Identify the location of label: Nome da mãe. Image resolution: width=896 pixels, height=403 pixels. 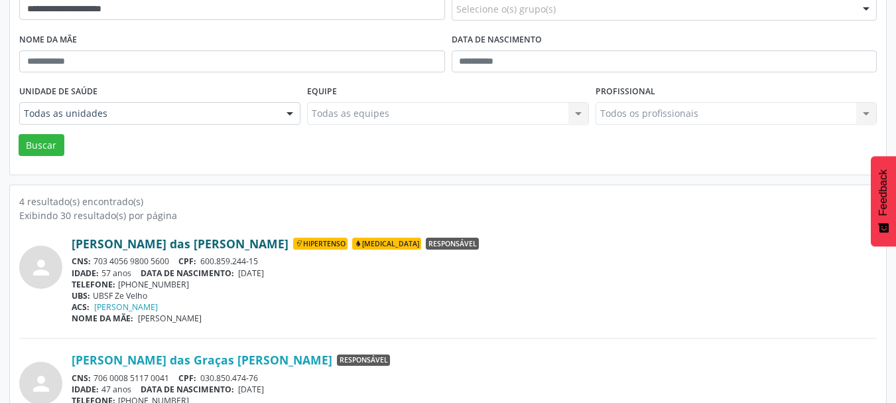
(48, 40).